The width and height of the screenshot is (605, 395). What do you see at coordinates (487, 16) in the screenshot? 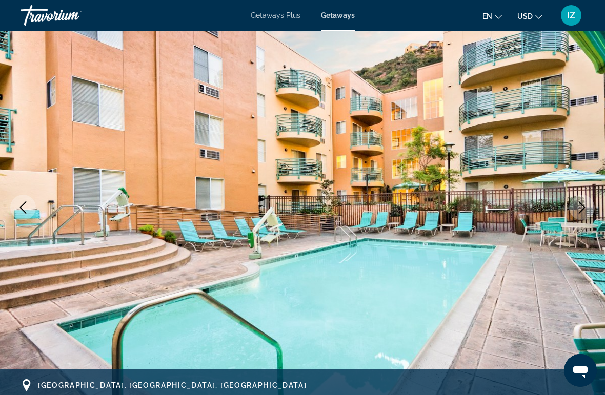
I see `span: en` at bounding box center [487, 16].